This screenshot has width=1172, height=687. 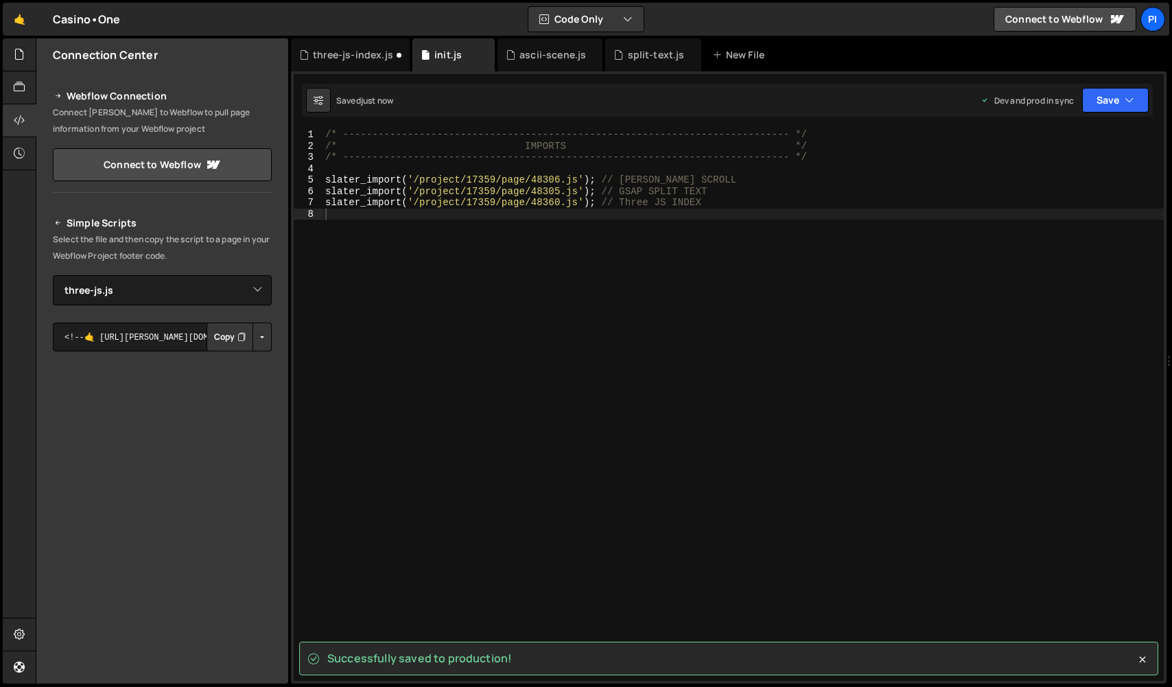 What do you see at coordinates (308, 146) in the screenshot?
I see `div: 2` at bounding box center [308, 146].